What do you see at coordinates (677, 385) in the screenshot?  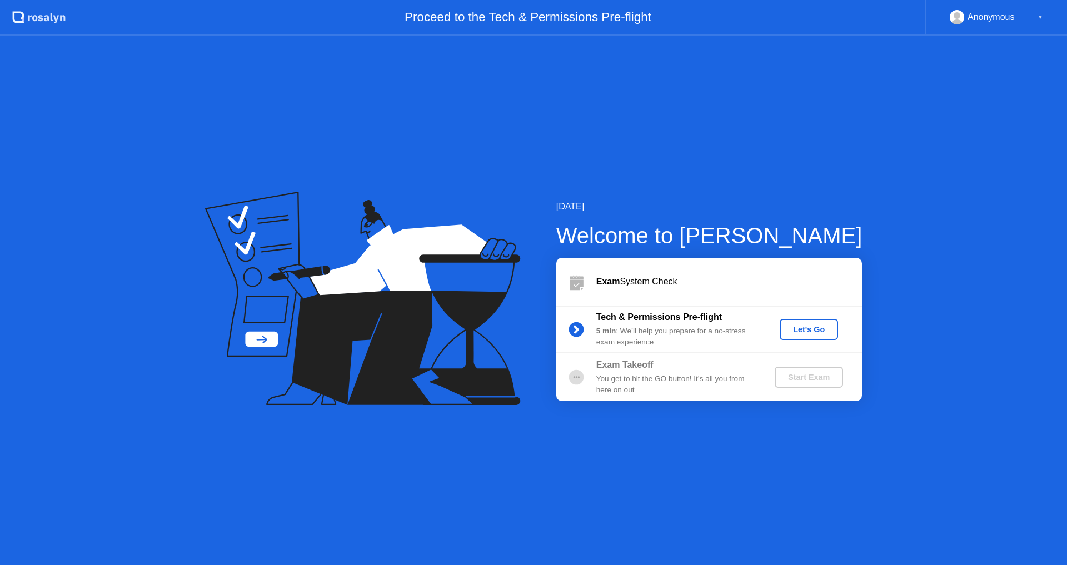 I see `div: You get to hit the GO button! It’s all you from here on out` at bounding box center [677, 385].